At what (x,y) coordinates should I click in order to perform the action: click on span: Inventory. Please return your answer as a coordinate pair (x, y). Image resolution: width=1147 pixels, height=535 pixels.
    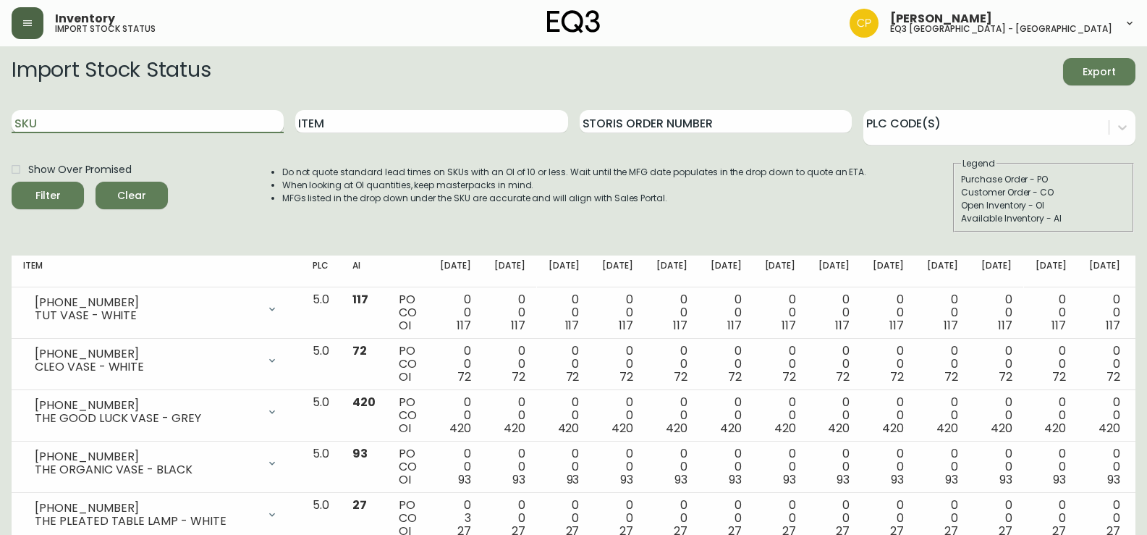
    Looking at the image, I should click on (85, 19).